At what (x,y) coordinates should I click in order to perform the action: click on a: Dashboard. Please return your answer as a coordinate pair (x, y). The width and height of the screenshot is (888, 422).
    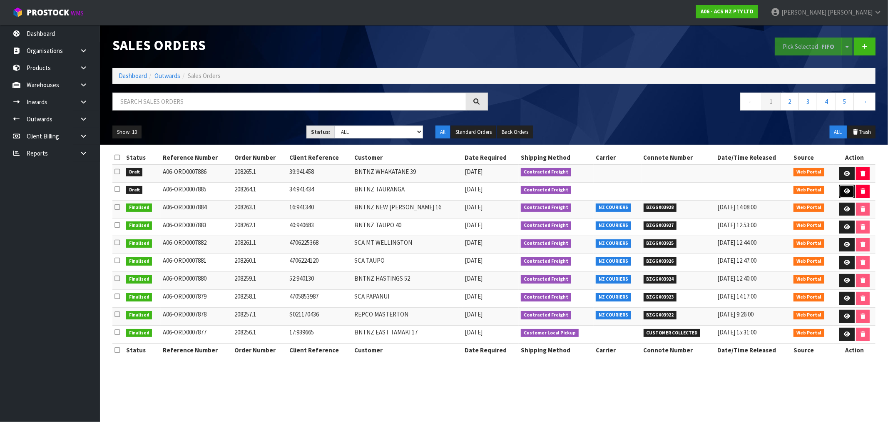
    Looking at the image, I should click on (133, 75).